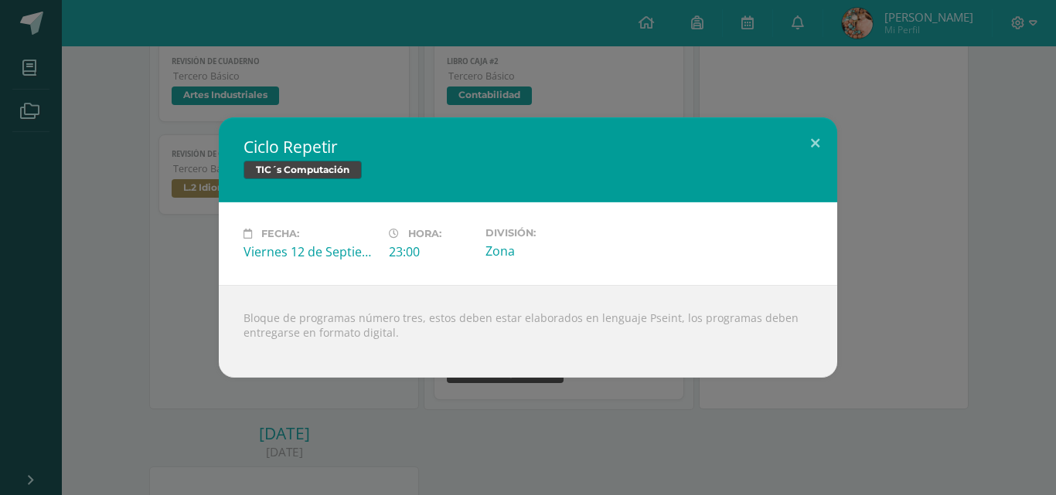 The width and height of the screenshot is (1056, 495). Describe the element at coordinates (552, 251) in the screenshot. I see `div: Zona` at that location.